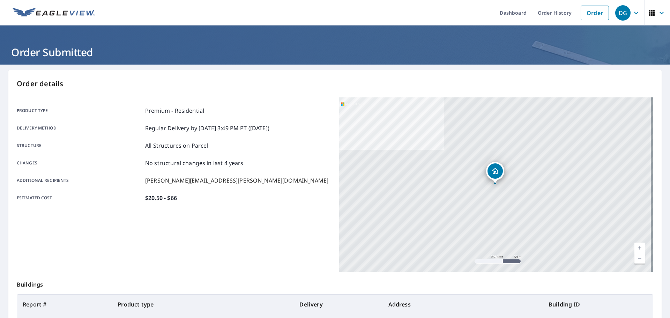  Describe the element at coordinates (463, 304) in the screenshot. I see `th: Address` at that location.